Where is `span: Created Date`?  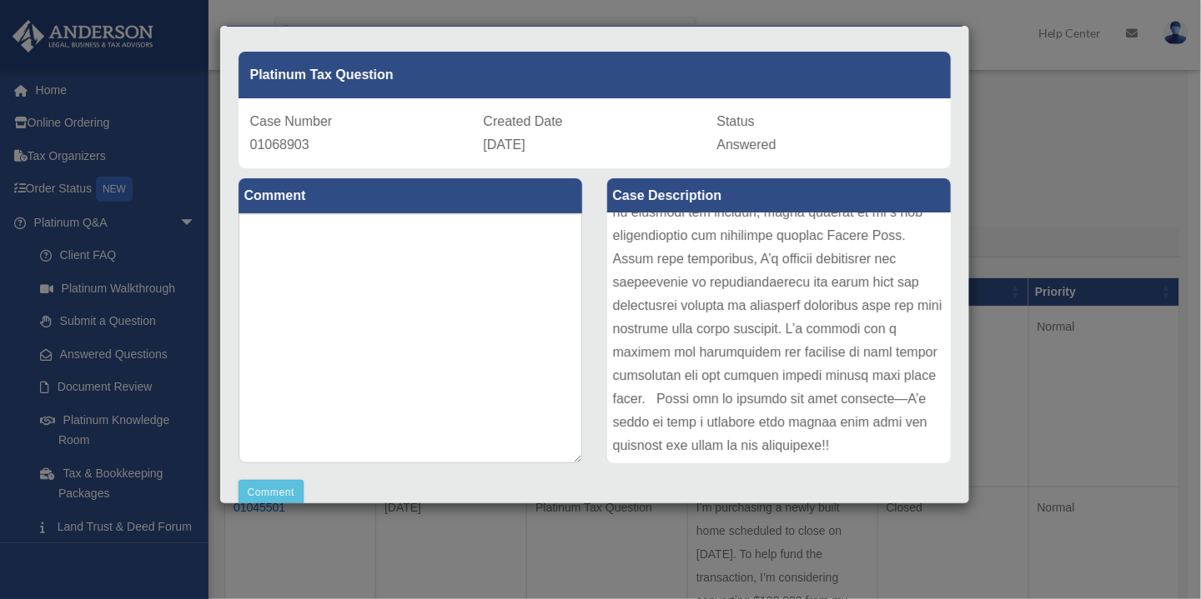 span: Created Date is located at coordinates (523, 121).